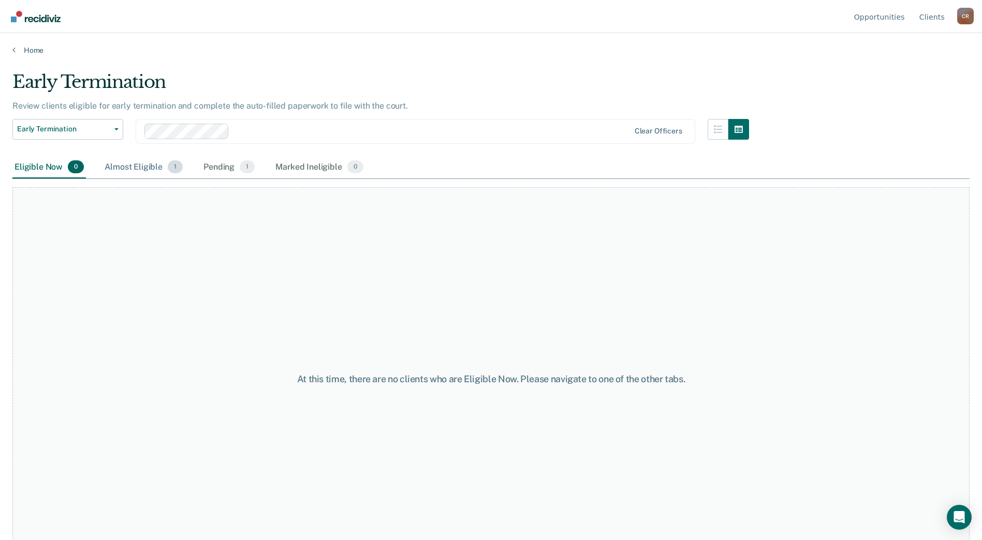  What do you see at coordinates (965, 16) in the screenshot?
I see `div: C R` at bounding box center [965, 16].